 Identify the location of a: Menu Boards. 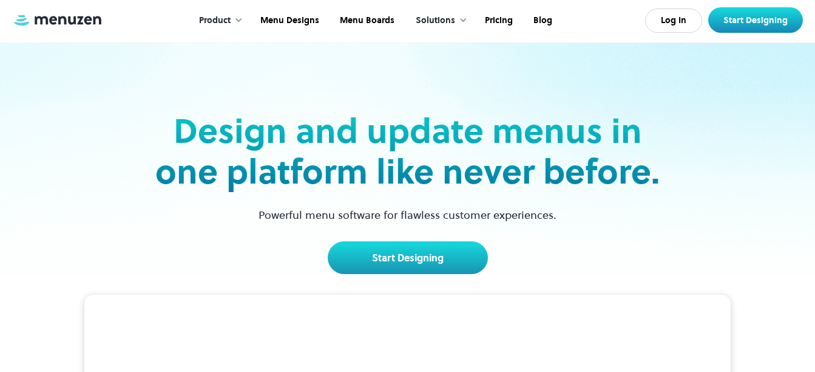
(366, 21).